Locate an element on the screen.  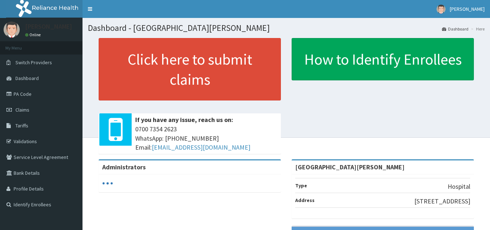
a: Dashboard is located at coordinates (456, 29).